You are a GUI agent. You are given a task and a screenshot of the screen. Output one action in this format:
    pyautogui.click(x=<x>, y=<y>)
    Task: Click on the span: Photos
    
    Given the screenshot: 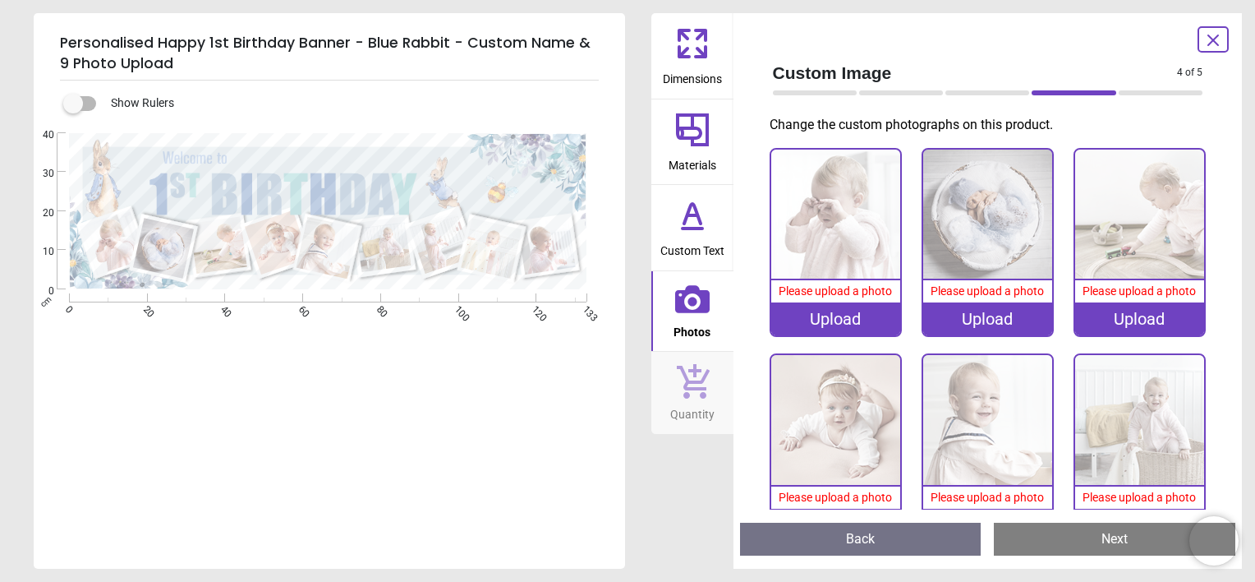 What is the action you would take?
    pyautogui.click(x=692, y=329)
    